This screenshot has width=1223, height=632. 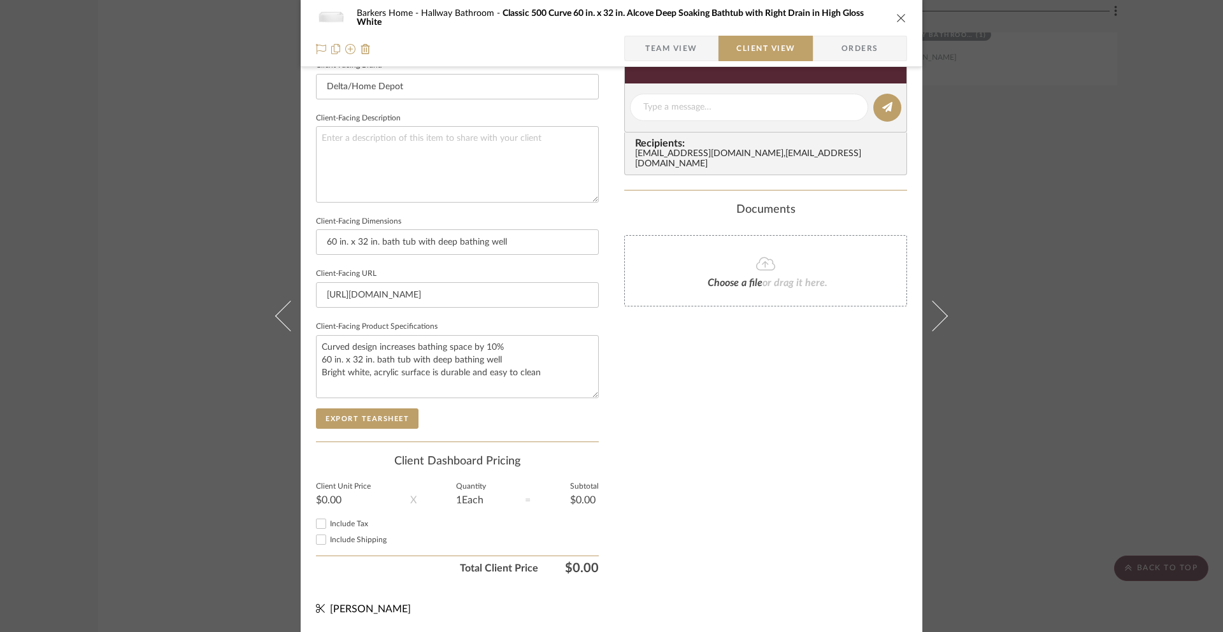 I want to click on span: or drag it here., so click(x=795, y=283).